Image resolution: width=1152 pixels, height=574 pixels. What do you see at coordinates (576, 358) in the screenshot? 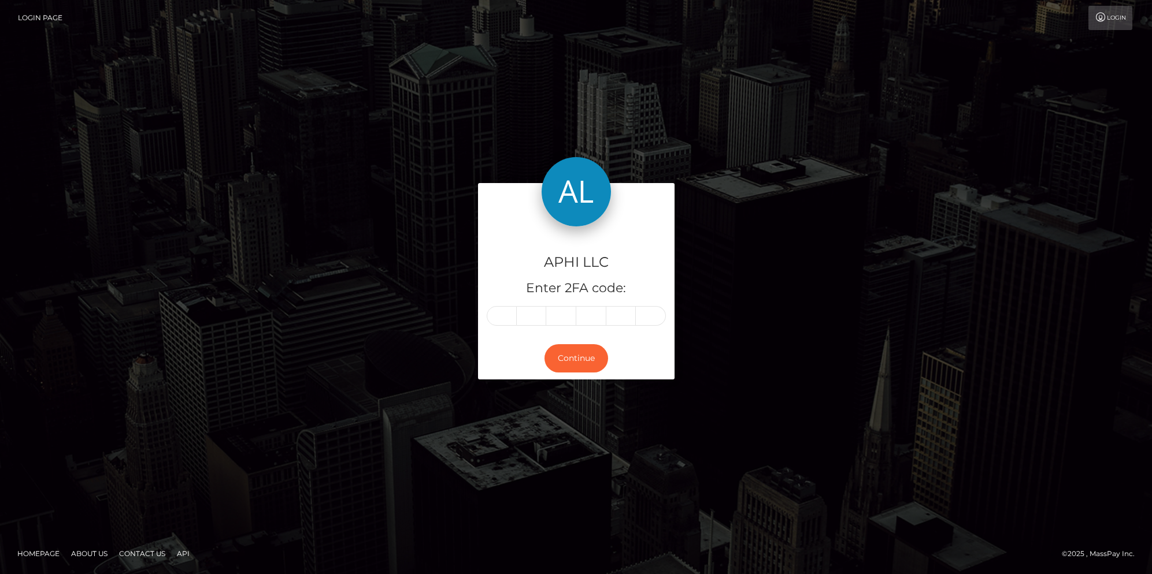
I see `button: Continue` at bounding box center [576, 358].